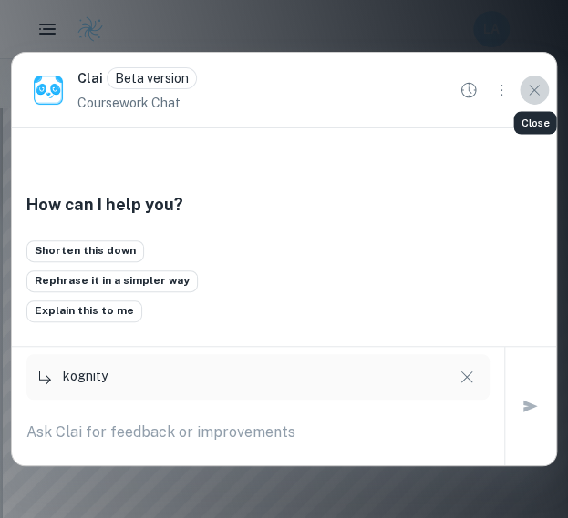 This screenshot has width=568, height=518. I want to click on button: Options, so click(501, 90).